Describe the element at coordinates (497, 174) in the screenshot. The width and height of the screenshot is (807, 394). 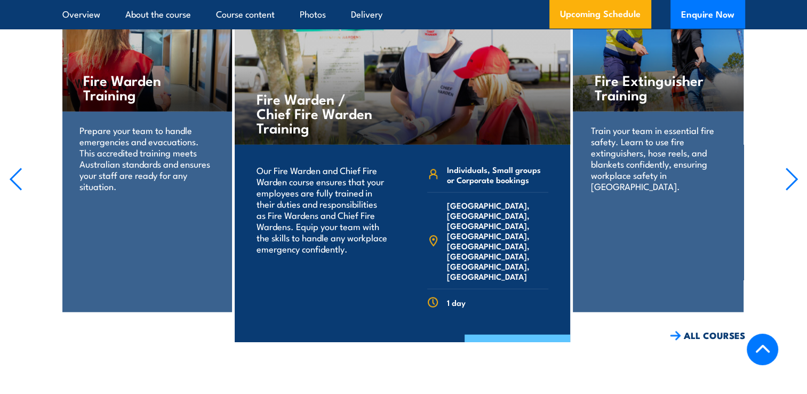
I see `span: Individuals, Small groups or Corporate bookings` at that location.